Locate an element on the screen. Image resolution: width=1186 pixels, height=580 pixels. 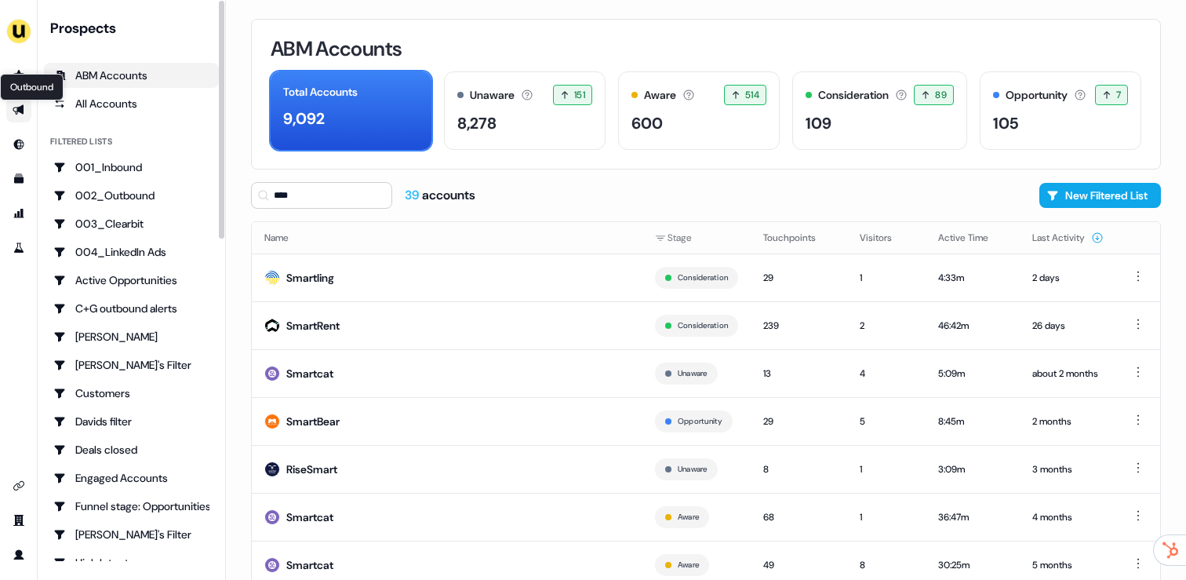
span: 89 is located at coordinates (941, 95).